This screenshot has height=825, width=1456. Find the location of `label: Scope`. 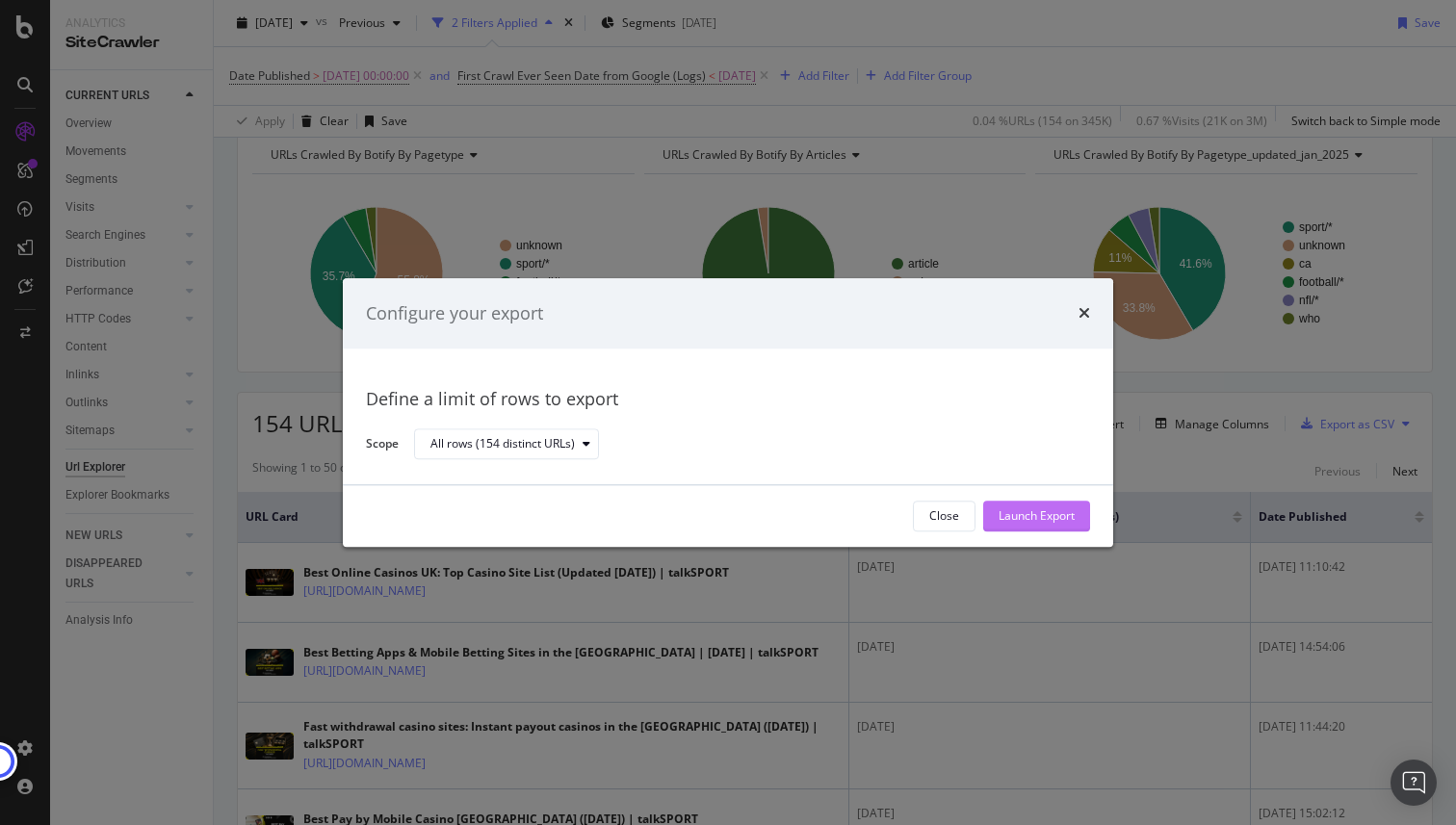

label: Scope is located at coordinates (382, 445).